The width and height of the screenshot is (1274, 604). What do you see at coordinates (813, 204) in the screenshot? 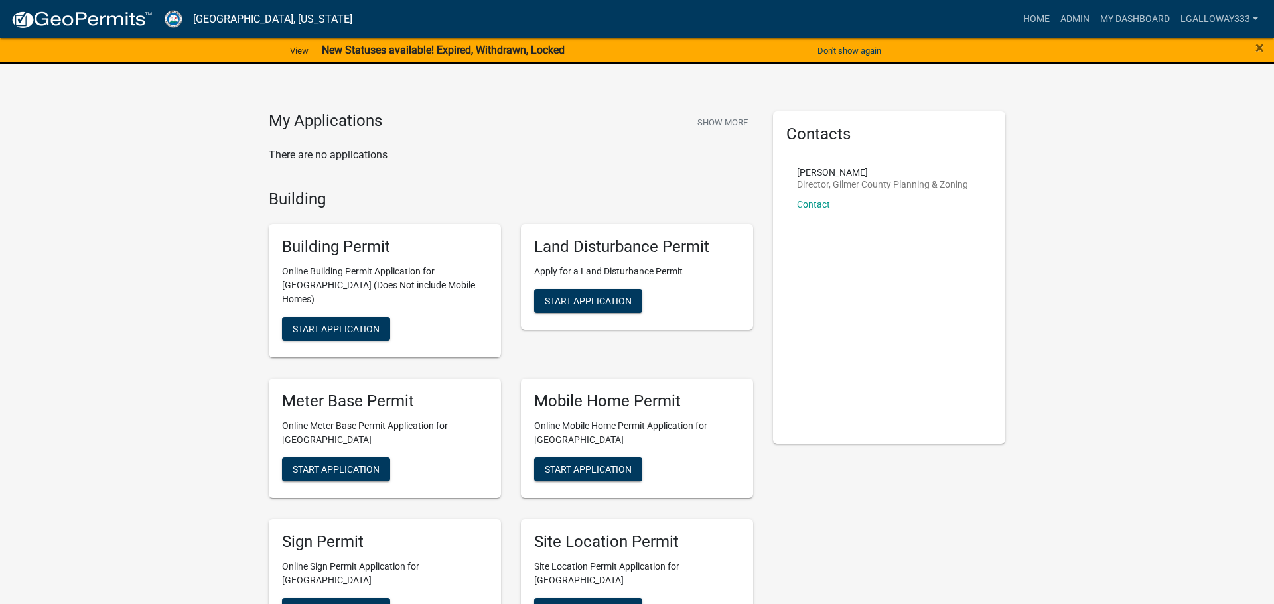
I see `a: Contact` at bounding box center [813, 204].